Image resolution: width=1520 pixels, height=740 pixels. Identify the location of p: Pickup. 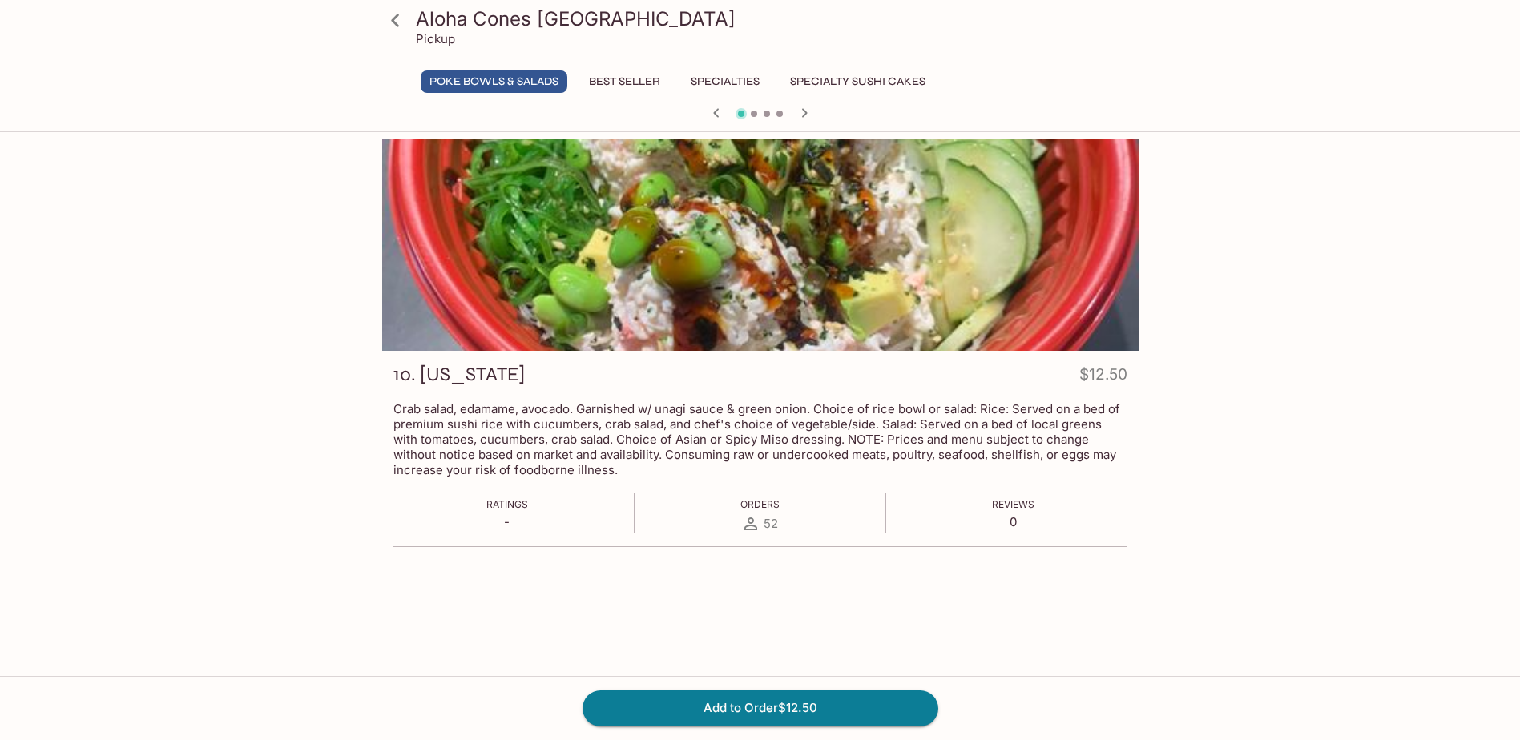
(435, 38).